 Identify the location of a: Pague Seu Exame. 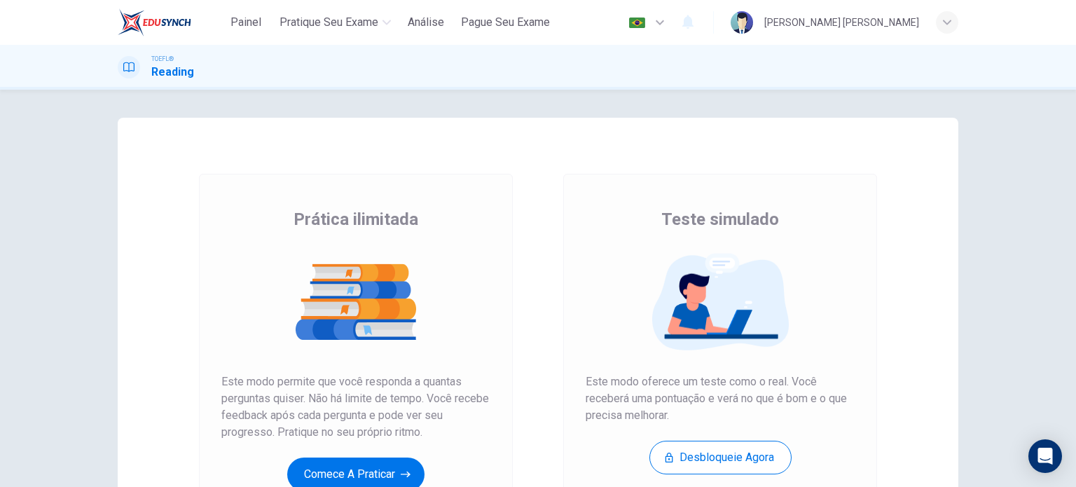
(505, 22).